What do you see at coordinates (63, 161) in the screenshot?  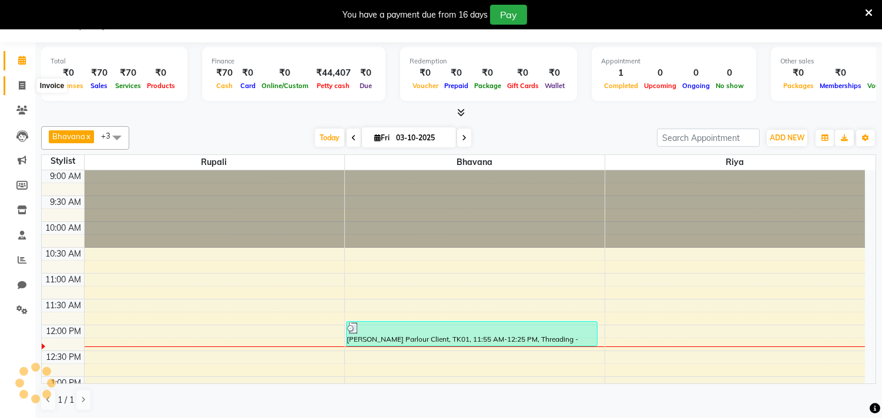 I see `div: Stylist` at bounding box center [63, 161].